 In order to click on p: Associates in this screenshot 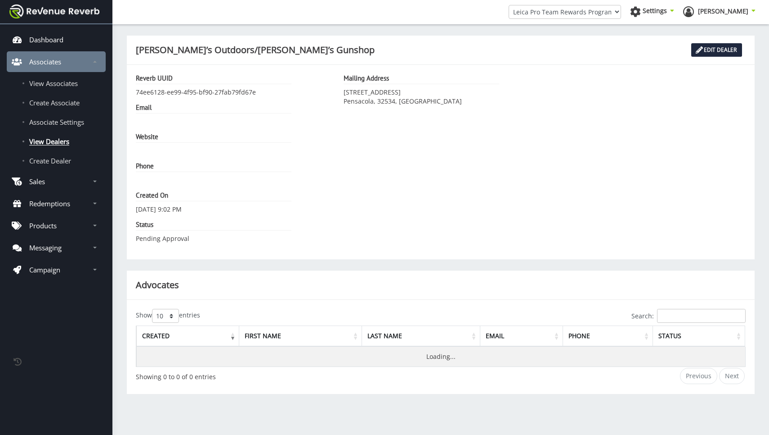, I will do `click(45, 62)`.